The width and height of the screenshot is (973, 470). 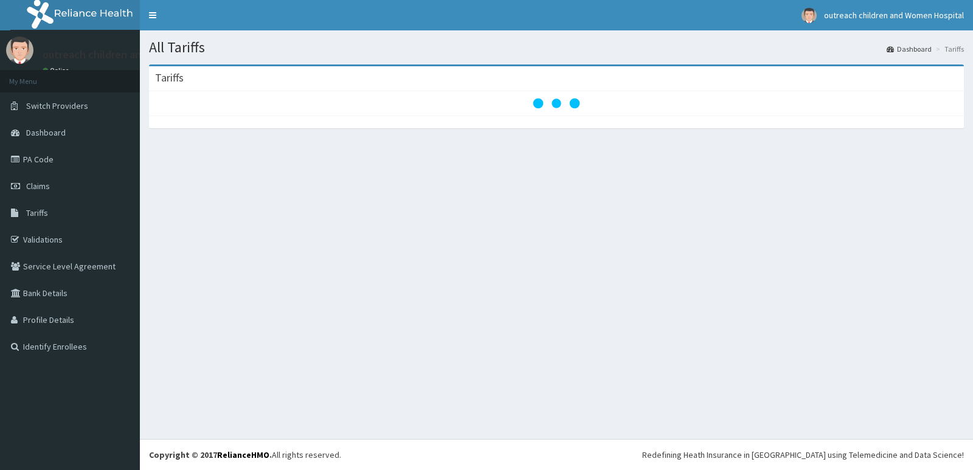 What do you see at coordinates (243, 455) in the screenshot?
I see `a: RelianceHMO` at bounding box center [243, 455].